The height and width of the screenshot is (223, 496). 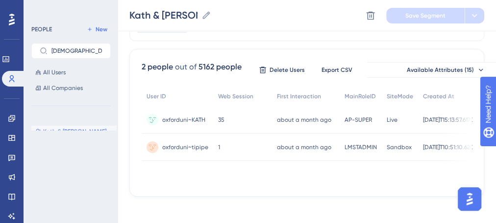 I want to click on button: Save Segment, so click(x=425, y=16).